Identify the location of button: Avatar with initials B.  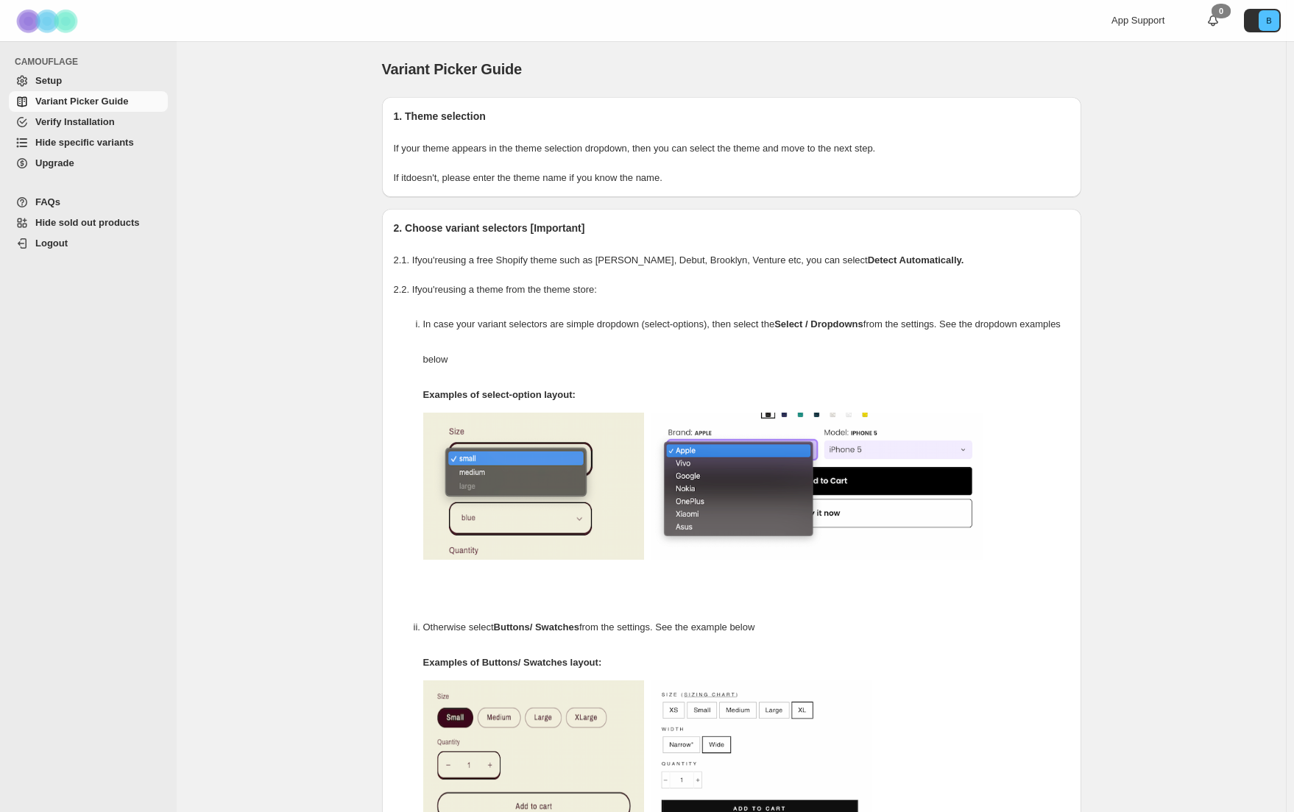
(1262, 21).